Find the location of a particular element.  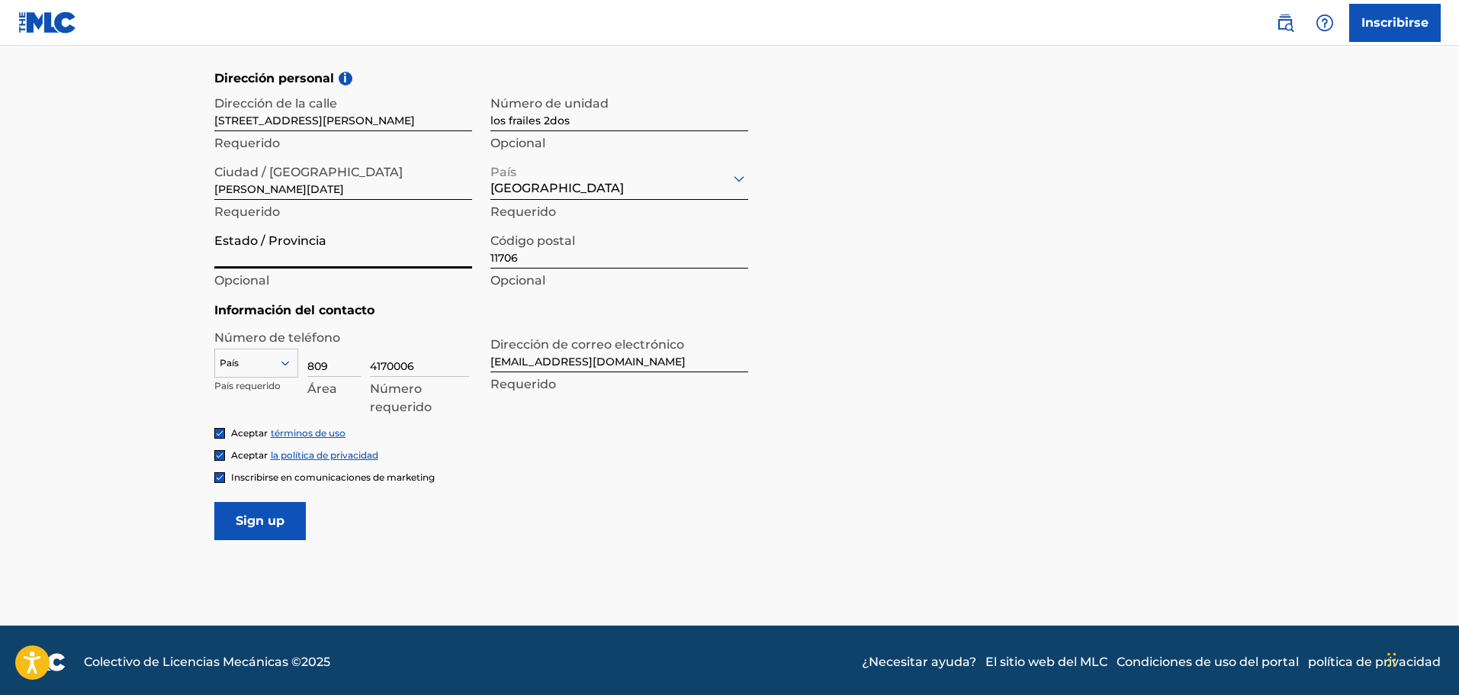

img: ayuda is located at coordinates (1325, 23).